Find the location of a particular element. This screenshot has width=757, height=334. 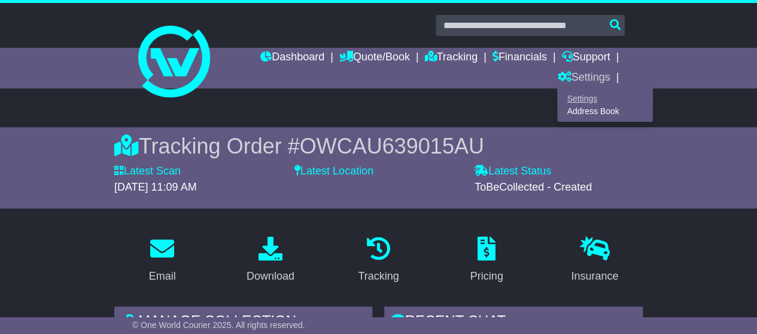

span: ToBeCollected - Created is located at coordinates (533, 187).